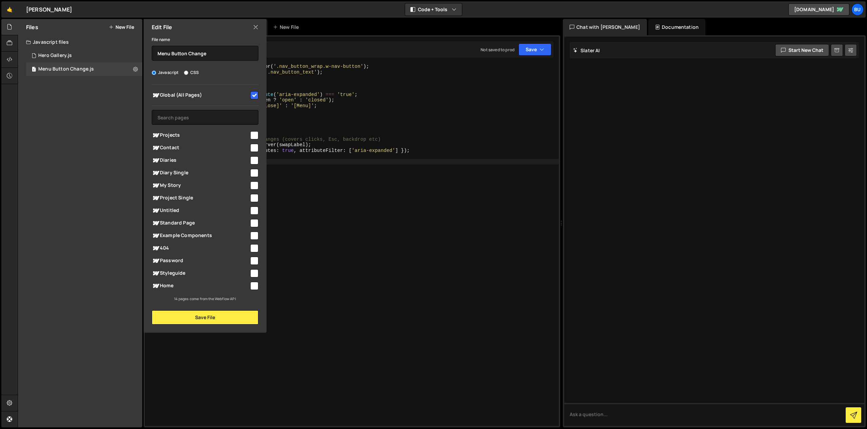 Image resolution: width=867 pixels, height=429 pixels. I want to click on button: Save File, so click(205, 317).